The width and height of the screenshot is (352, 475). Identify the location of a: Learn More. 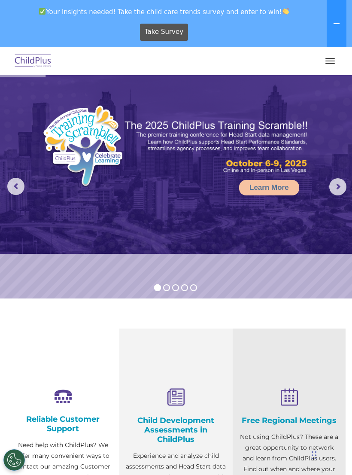
(269, 188).